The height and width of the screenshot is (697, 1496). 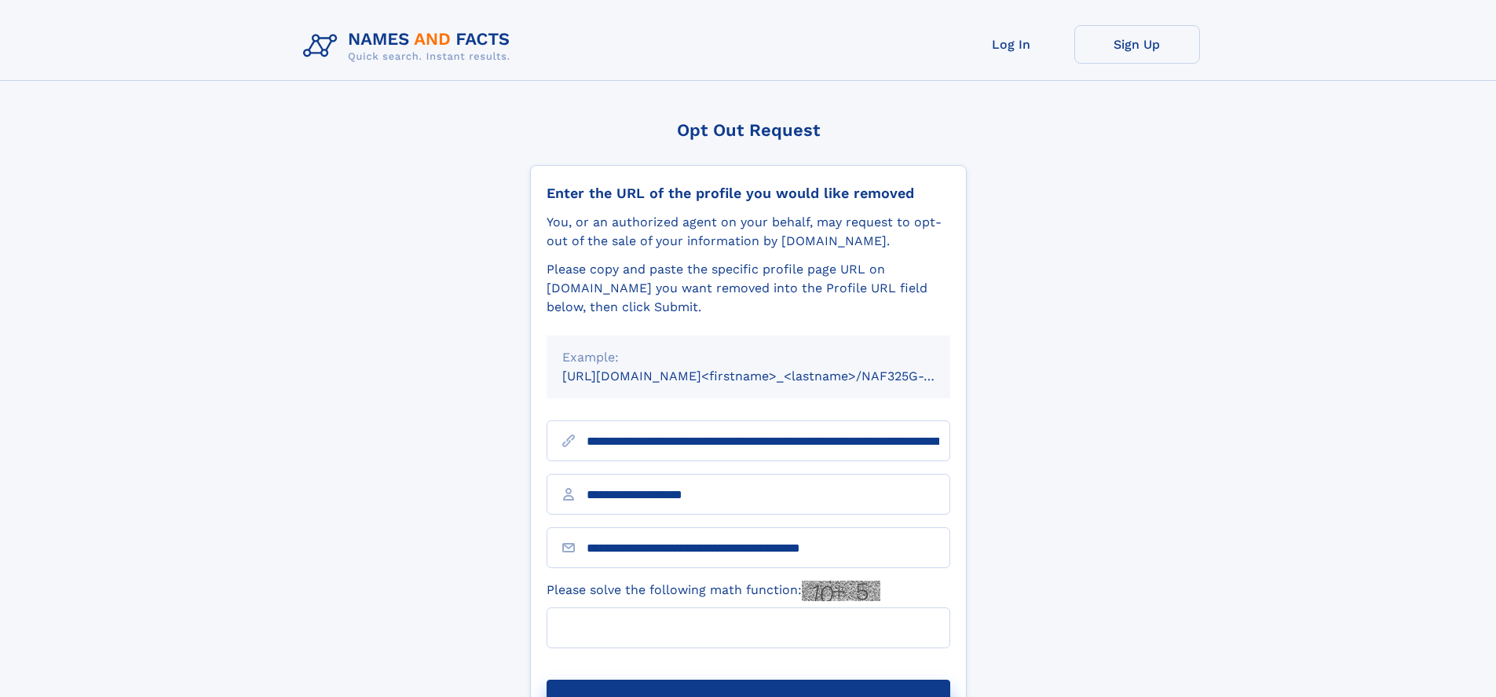 What do you see at coordinates (713, 591) in the screenshot?
I see `label: Please solve the following math function:` at bounding box center [713, 591].